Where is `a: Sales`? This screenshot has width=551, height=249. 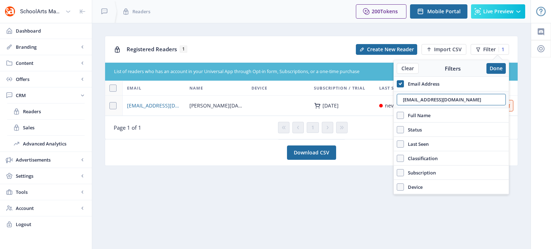 a: Sales is located at coordinates (46, 128).